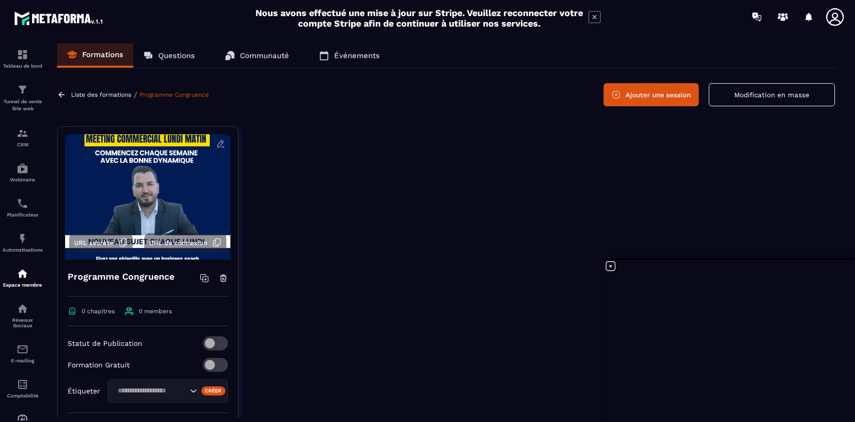 Image resolution: width=855 pixels, height=422 pixels. Describe the element at coordinates (178, 243) in the screenshot. I see `span: URL de connexion` at that location.